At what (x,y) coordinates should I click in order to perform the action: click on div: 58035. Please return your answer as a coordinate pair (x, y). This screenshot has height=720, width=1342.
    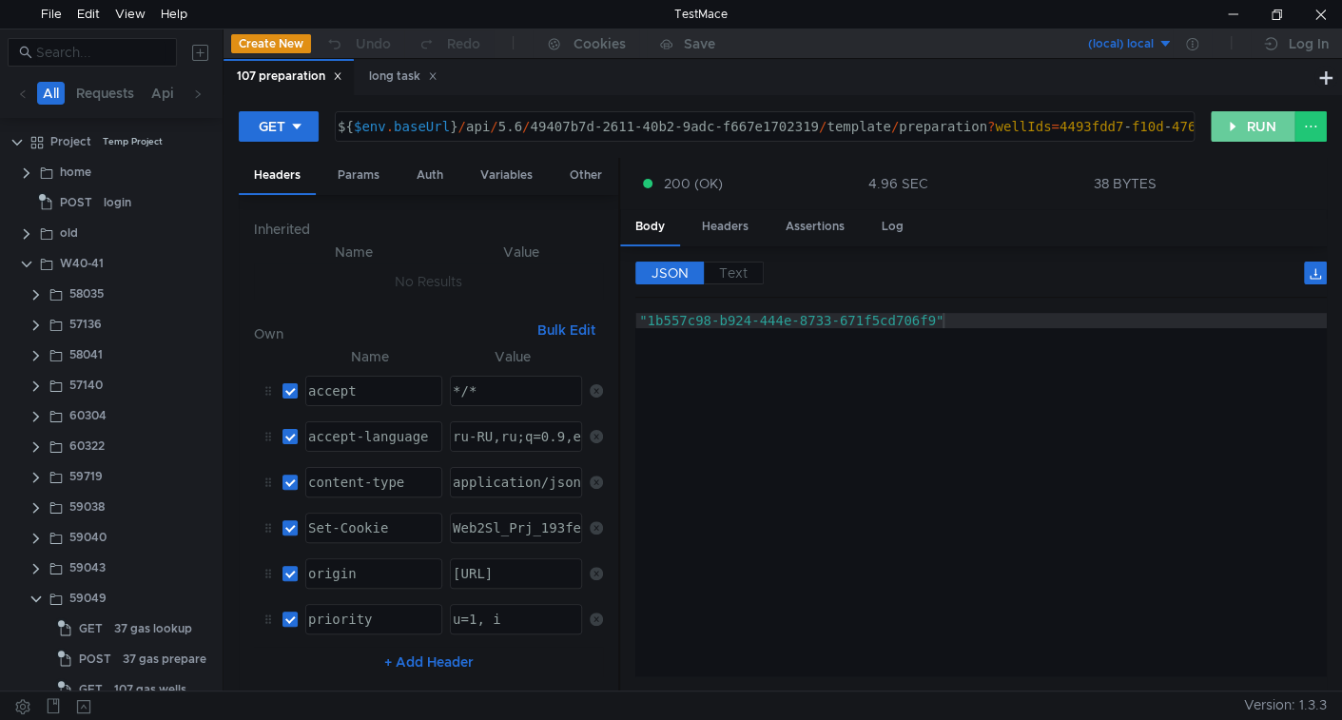
    Looking at the image, I should click on (87, 294).